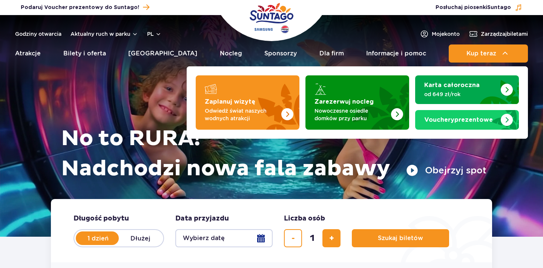  I want to click on button: Obejrzyj spot, so click(446, 171).